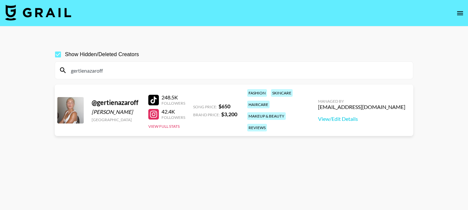  What do you see at coordinates (38, 13) in the screenshot?
I see `img: Grail Talent` at bounding box center [38, 13].